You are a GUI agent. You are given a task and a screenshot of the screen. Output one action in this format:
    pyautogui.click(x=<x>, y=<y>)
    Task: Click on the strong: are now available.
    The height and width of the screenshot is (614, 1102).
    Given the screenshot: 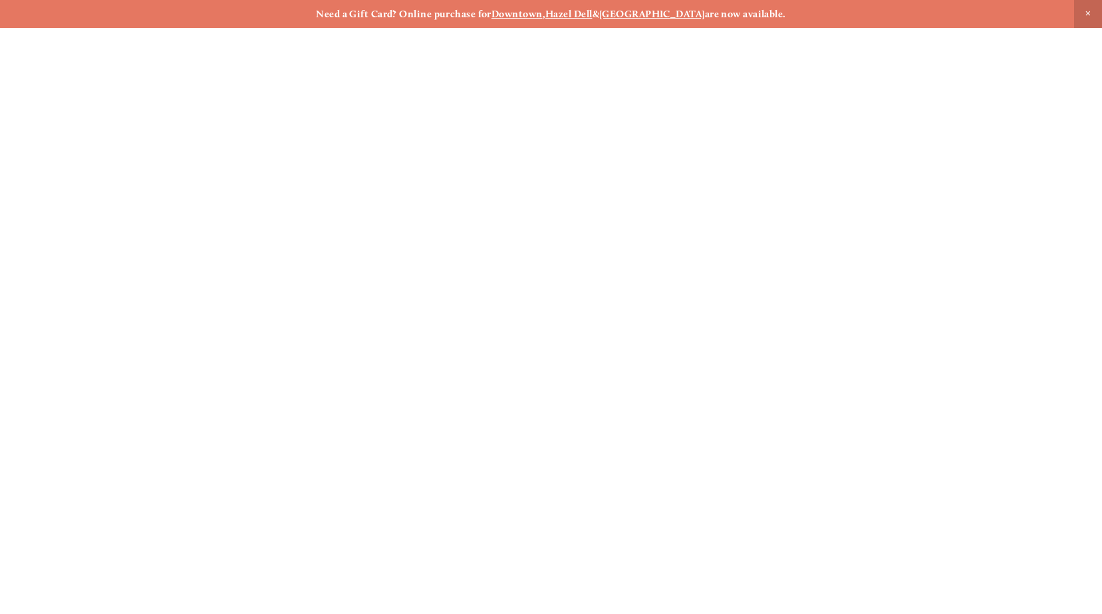 What is the action you would take?
    pyautogui.click(x=745, y=14)
    